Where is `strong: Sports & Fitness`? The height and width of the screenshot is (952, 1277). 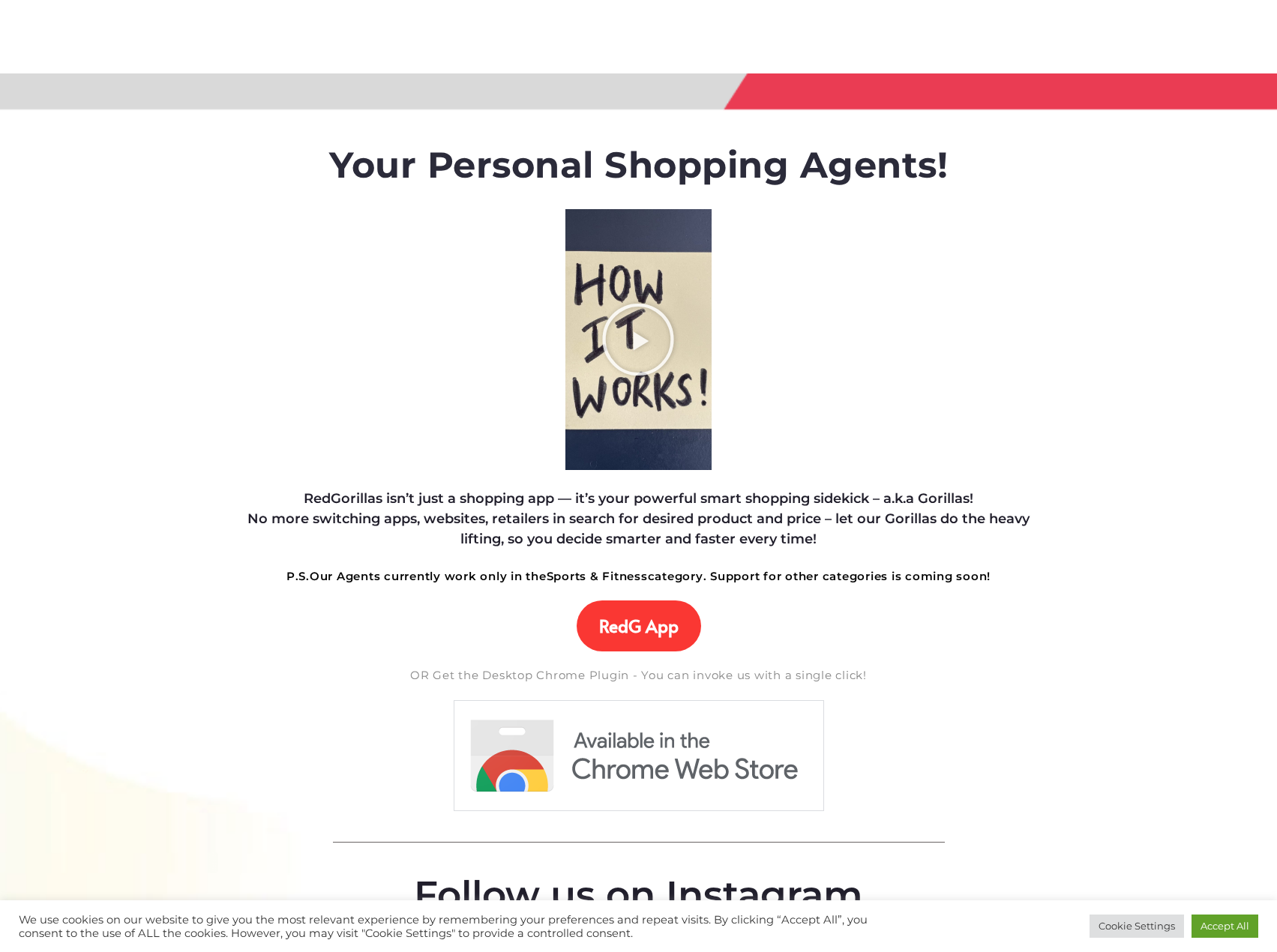
strong: Sports & Fitness is located at coordinates (597, 575).